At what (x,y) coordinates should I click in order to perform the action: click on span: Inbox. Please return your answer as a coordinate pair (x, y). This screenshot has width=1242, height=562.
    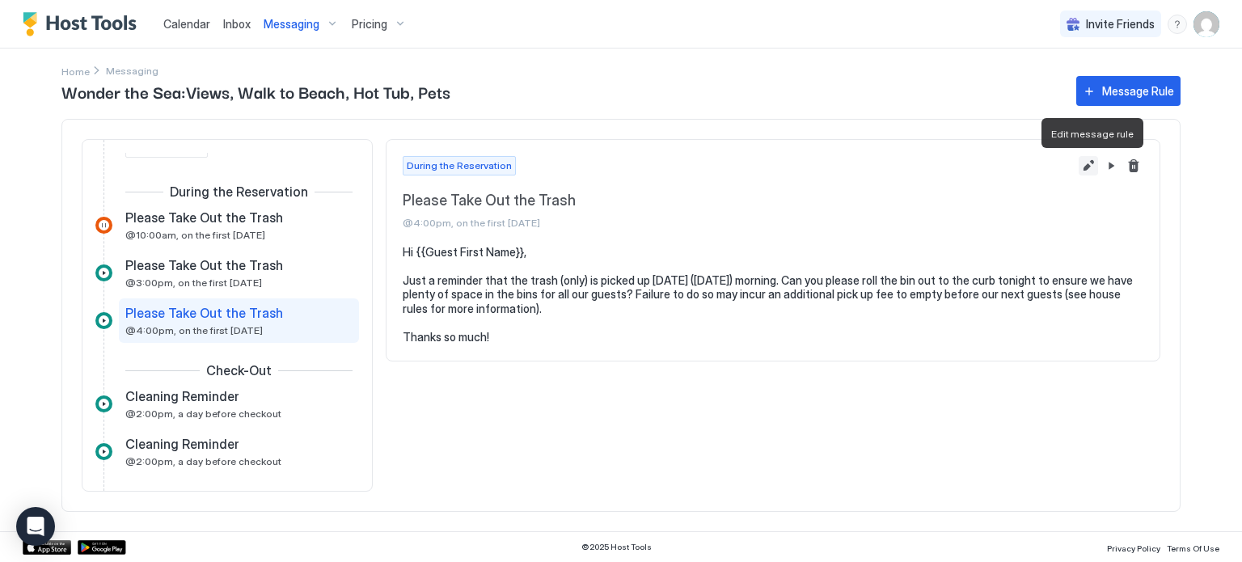
    Looking at the image, I should click on (237, 23).